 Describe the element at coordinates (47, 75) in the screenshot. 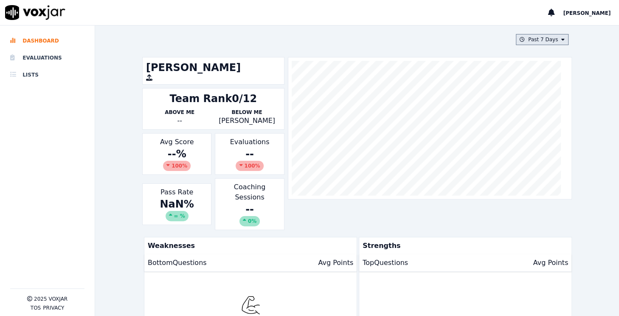

I see `a: Lists` at that location.